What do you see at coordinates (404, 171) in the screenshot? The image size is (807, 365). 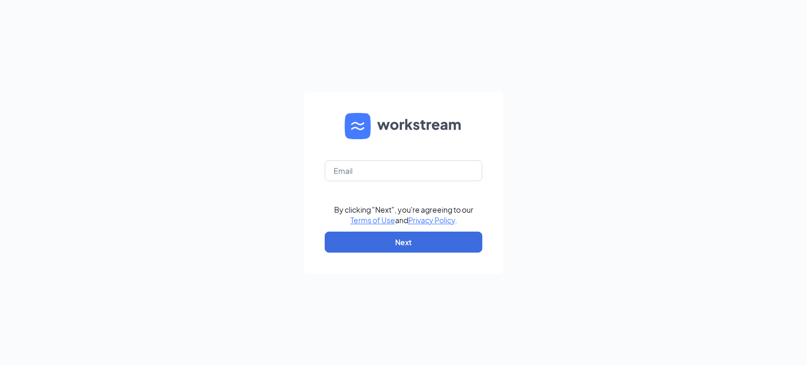 I see `input: Email` at bounding box center [404, 171].